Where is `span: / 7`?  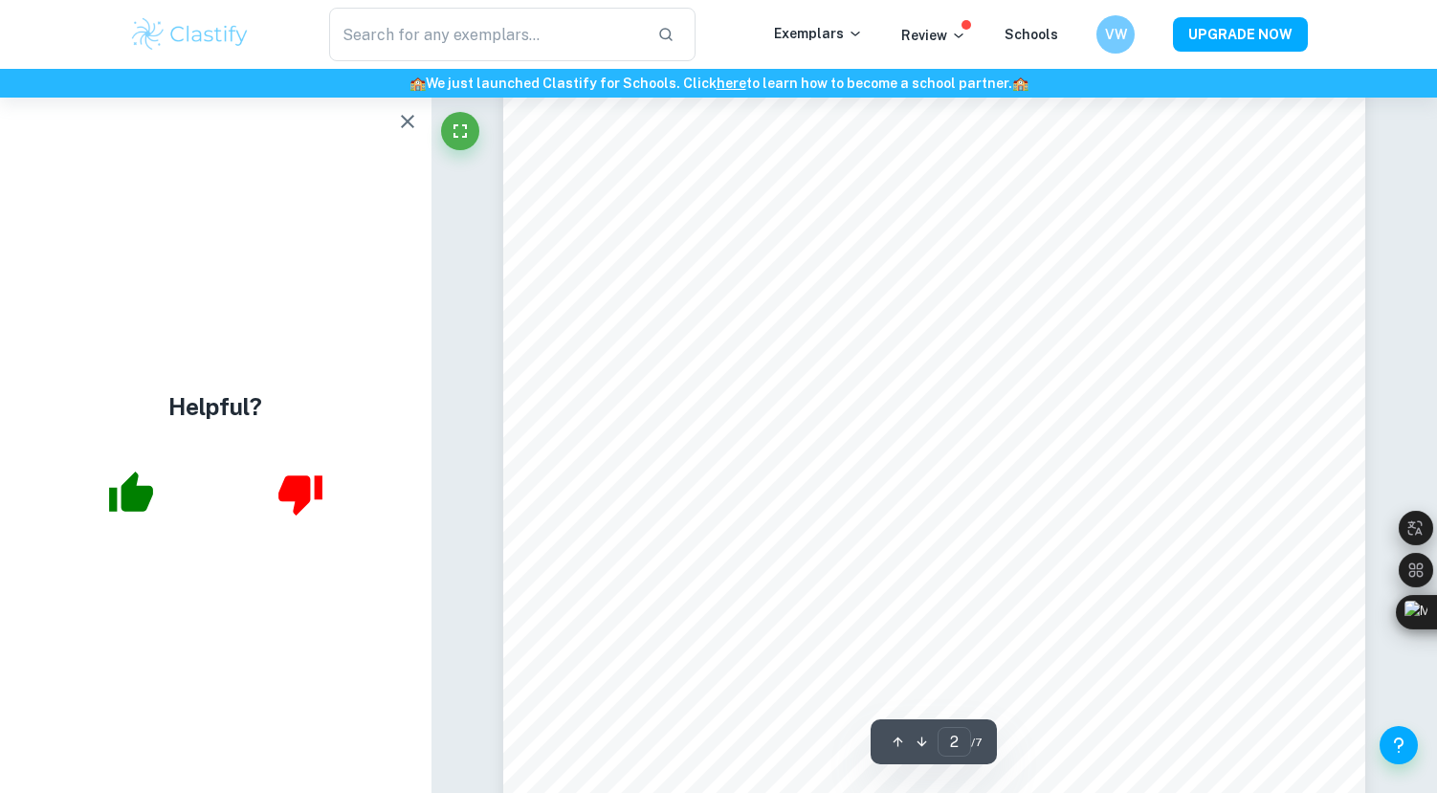 span: / 7 is located at coordinates (976, 742).